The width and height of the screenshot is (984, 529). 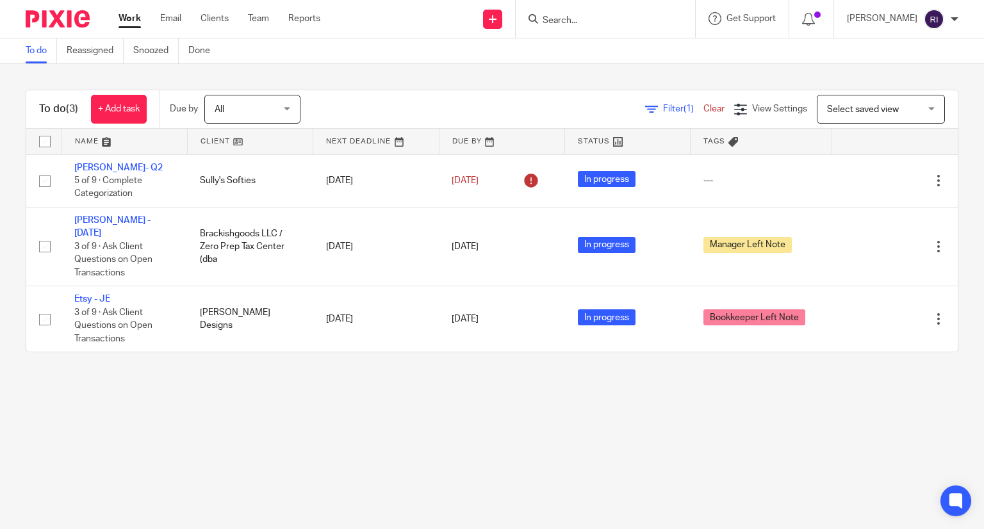 I want to click on span: All, so click(x=219, y=110).